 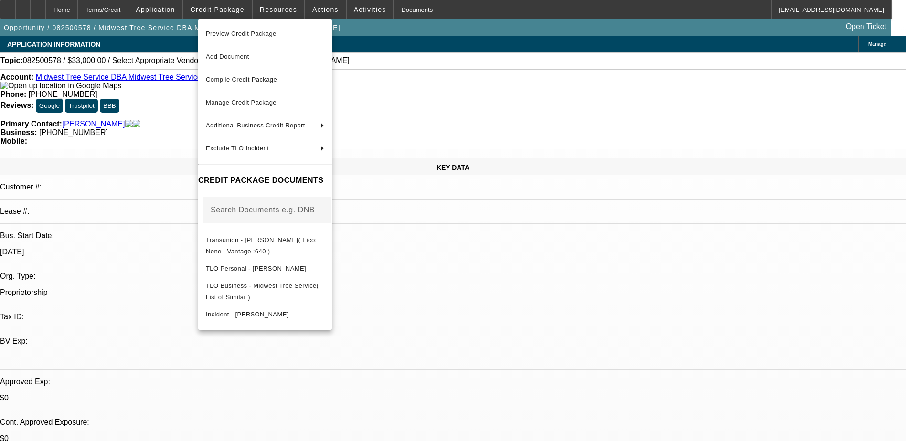 What do you see at coordinates (227, 56) in the screenshot?
I see `span: Add Document` at bounding box center [227, 56].